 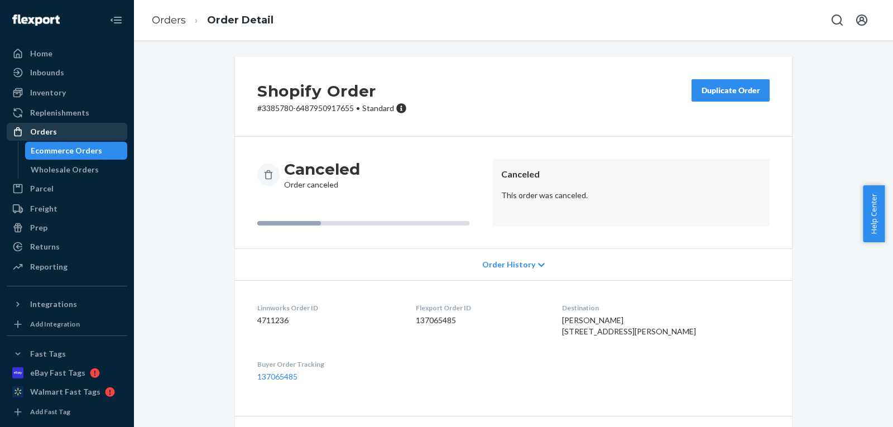 I want to click on dt: Destination, so click(x=666, y=308).